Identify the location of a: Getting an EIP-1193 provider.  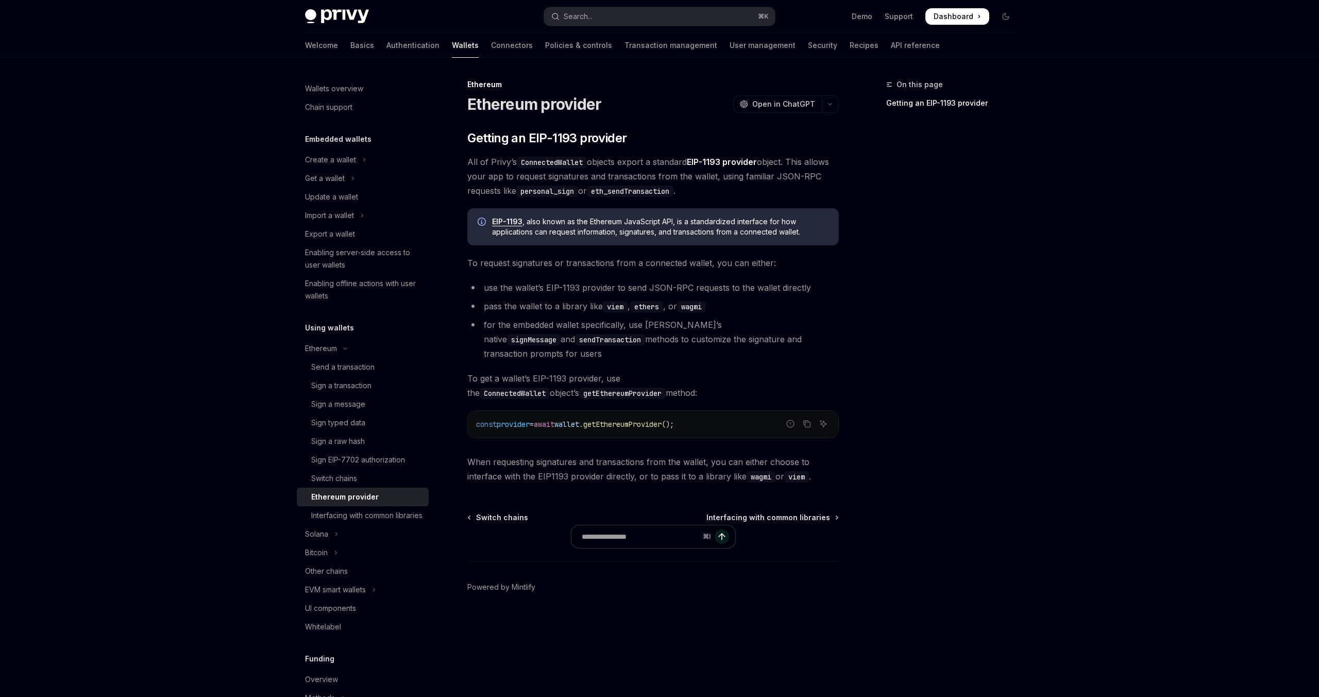
(954, 103).